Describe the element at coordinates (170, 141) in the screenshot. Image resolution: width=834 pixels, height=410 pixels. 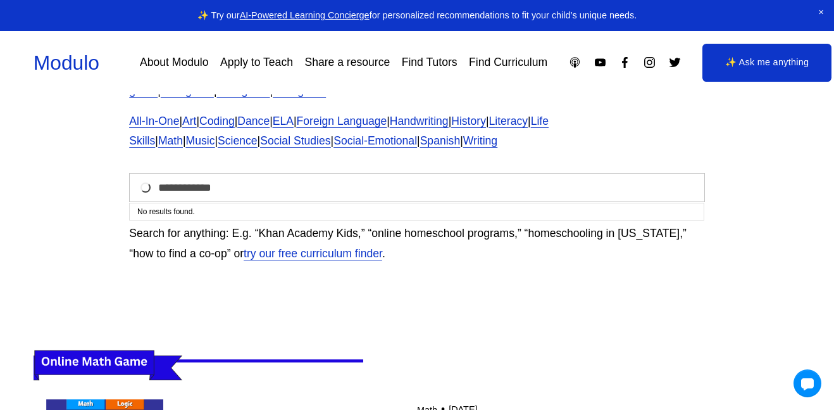
I see `a: Math` at that location.